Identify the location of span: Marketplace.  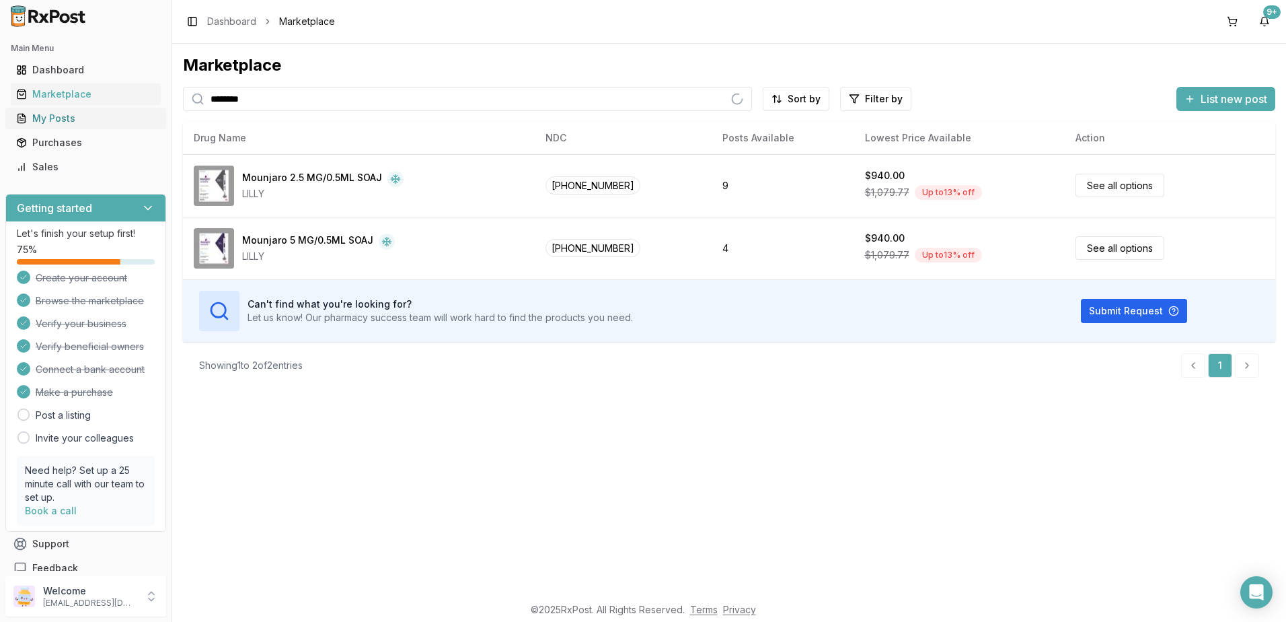
(307, 22).